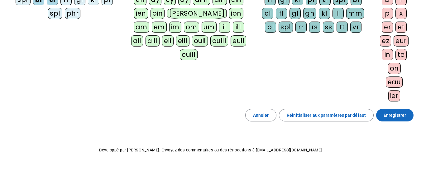  I want to click on div: x, so click(401, 13).